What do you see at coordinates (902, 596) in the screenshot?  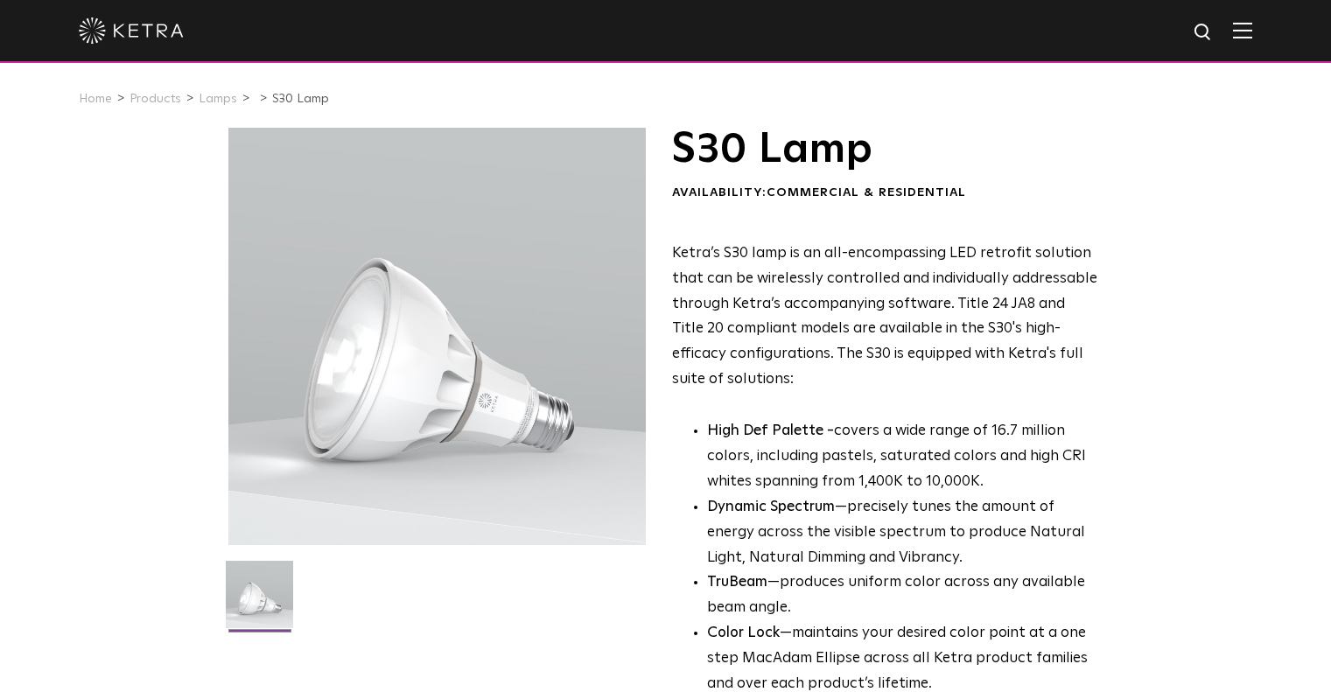 I see `li: —produces uniform color across any available beam angle.` at bounding box center [902, 596].